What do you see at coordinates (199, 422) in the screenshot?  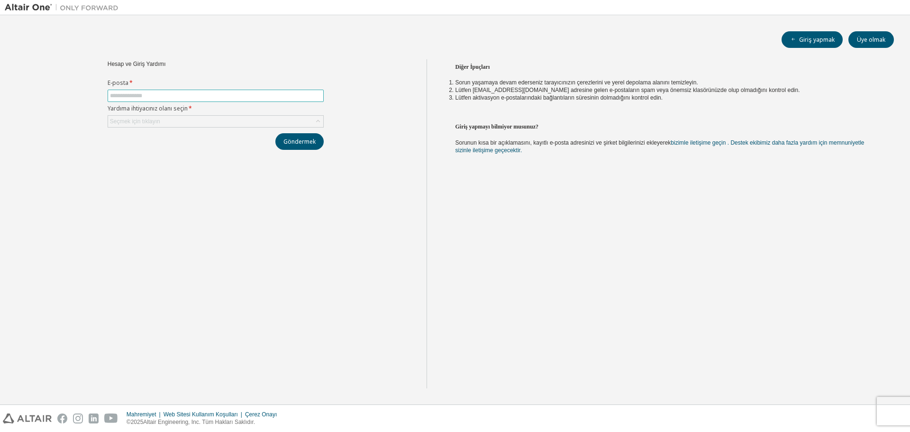 I see `font: Altair Engineering, Inc. Tüm Hakları Saklıdır.` at bounding box center [199, 422].